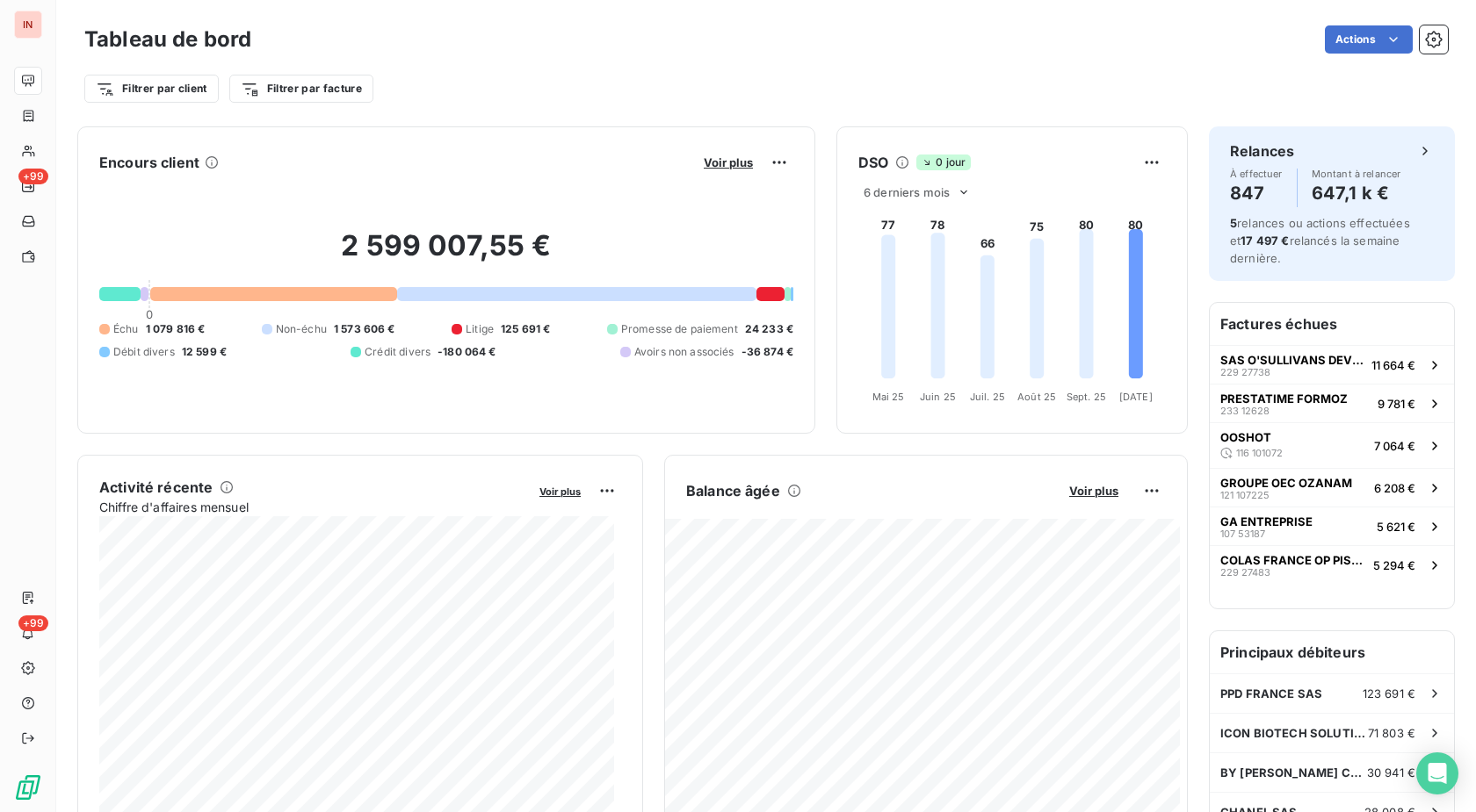 This screenshot has height=812, width=1476. I want to click on h6: Balance âgée, so click(733, 491).